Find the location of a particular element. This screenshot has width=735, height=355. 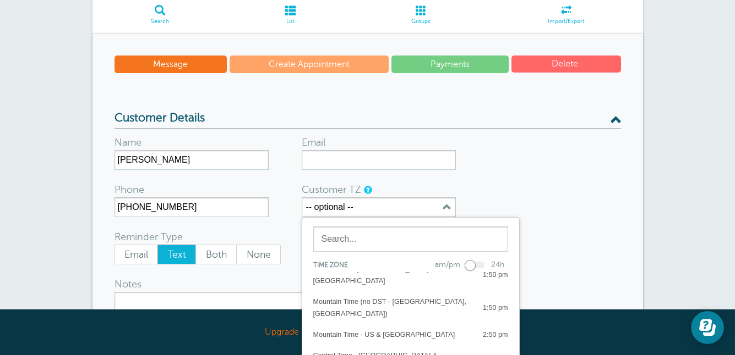

span: Both is located at coordinates (216, 255).